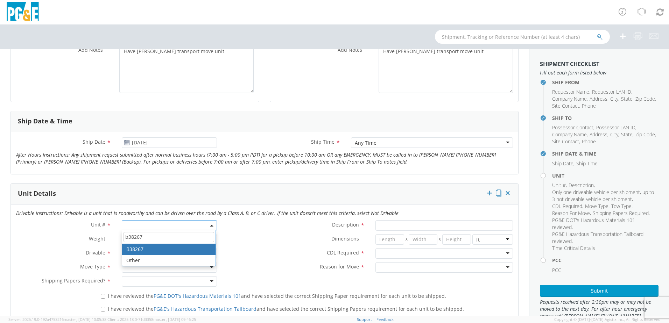  Describe the element at coordinates (169, 261) in the screenshot. I see `li: Other` at that location.